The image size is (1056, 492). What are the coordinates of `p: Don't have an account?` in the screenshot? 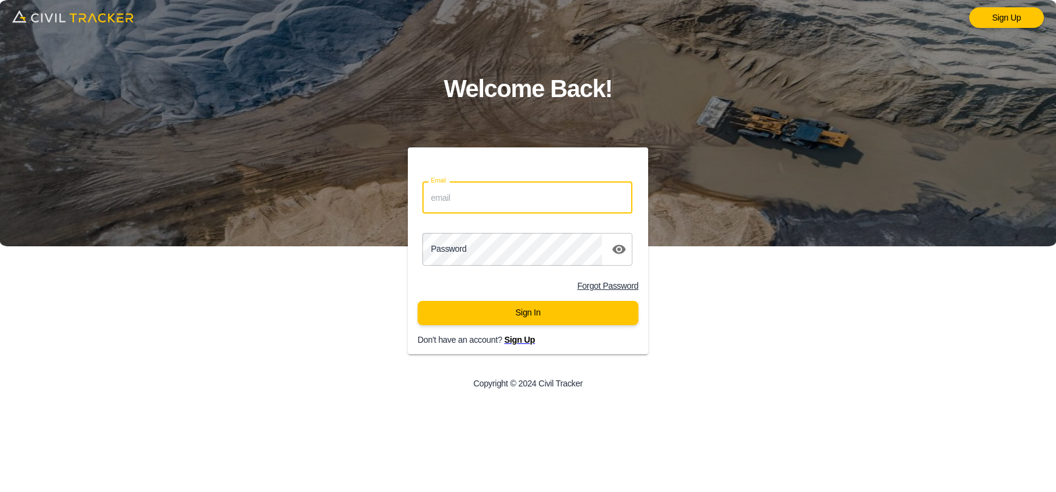 It's located at (537, 340).